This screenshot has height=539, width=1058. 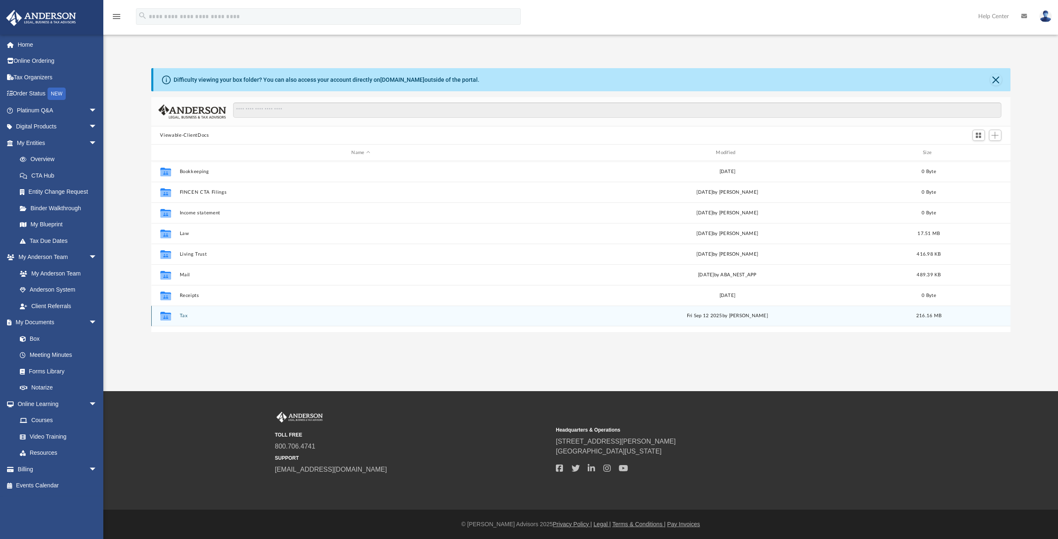 What do you see at coordinates (56, 339) in the screenshot?
I see `a: Box` at bounding box center [56, 339].